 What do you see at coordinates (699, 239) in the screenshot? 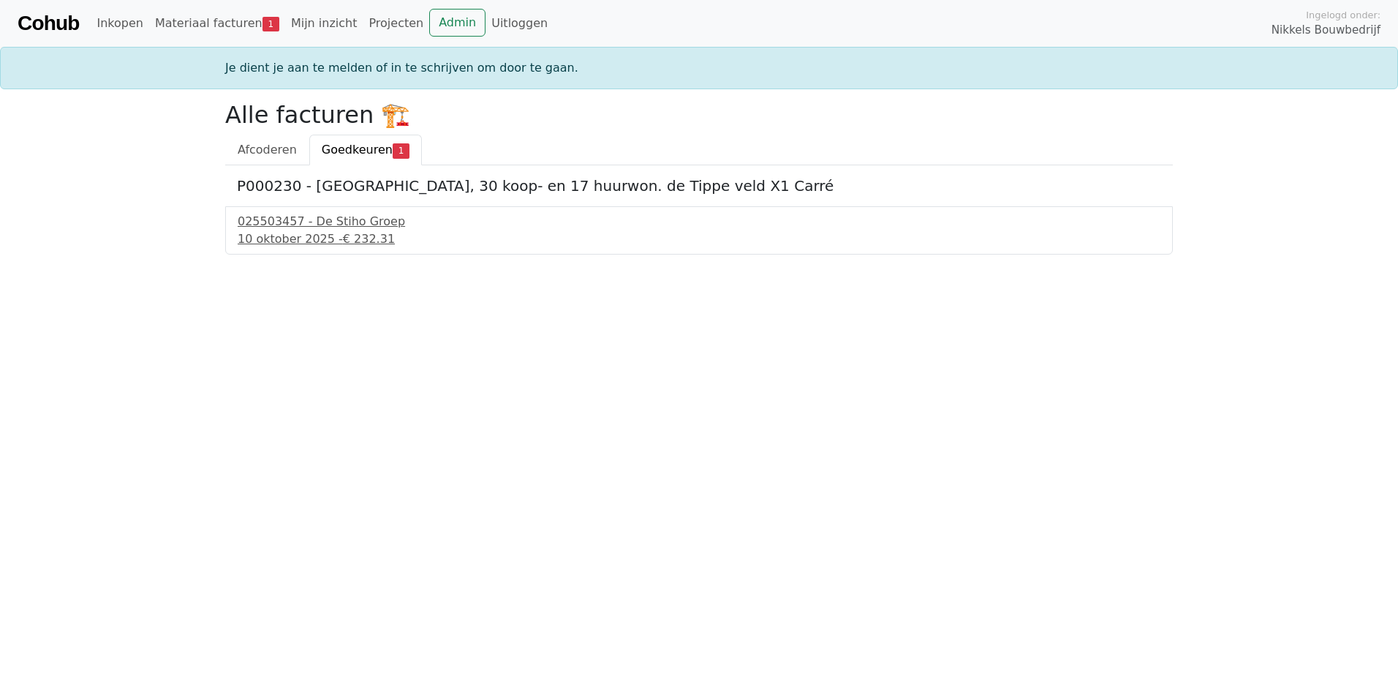
I see `div: 10 oktober 2025 -` at bounding box center [699, 239].